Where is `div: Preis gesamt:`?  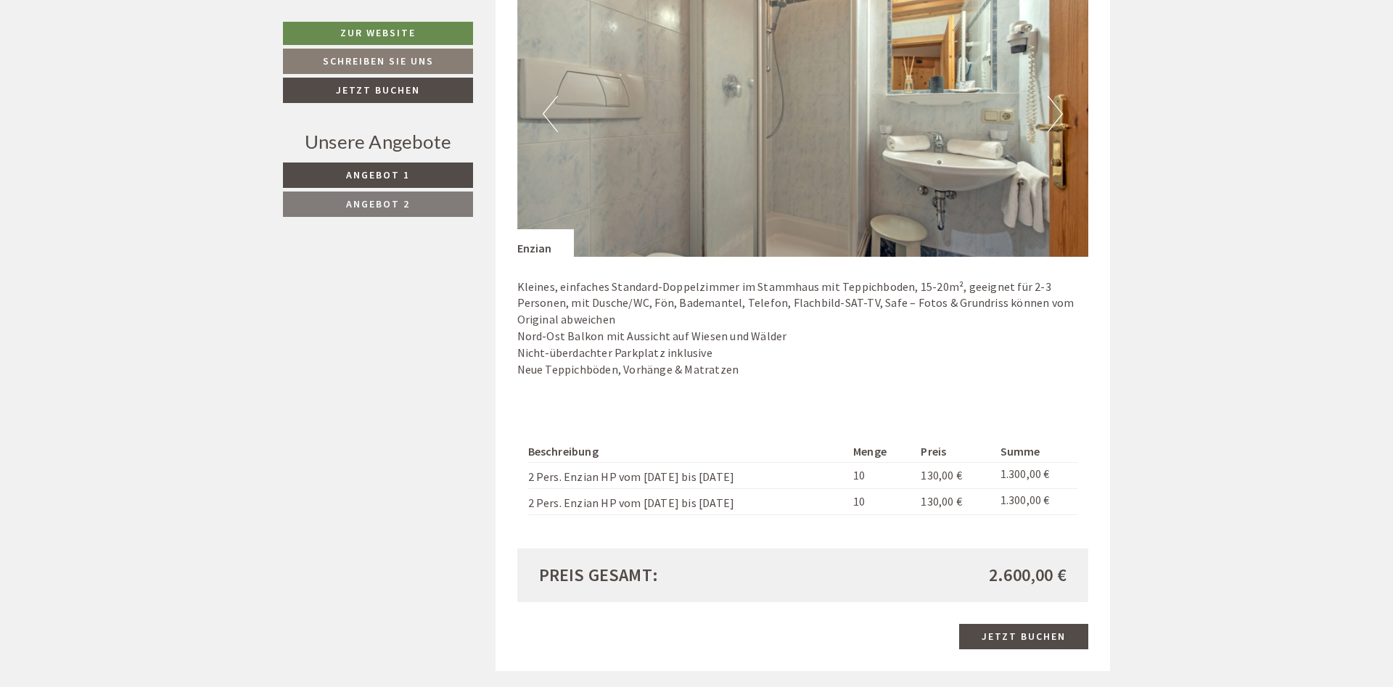
div: Preis gesamt: is located at coordinates (665, 575).